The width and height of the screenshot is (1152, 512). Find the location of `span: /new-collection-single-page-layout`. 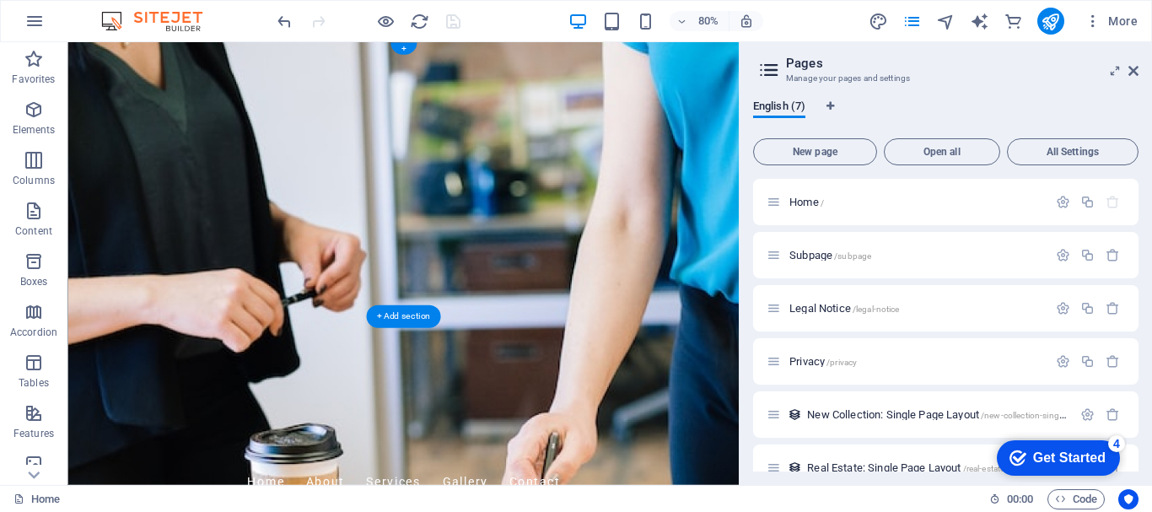

span: /new-collection-single-page-layout is located at coordinates (1047, 415).